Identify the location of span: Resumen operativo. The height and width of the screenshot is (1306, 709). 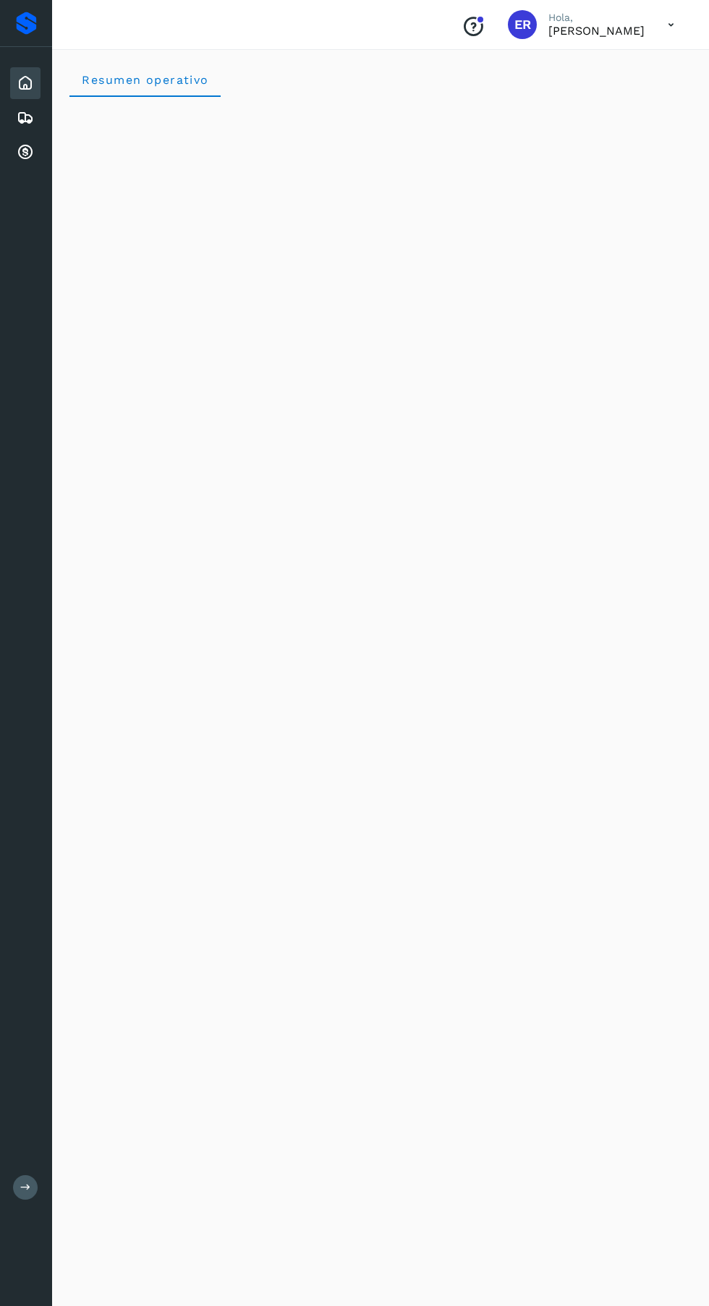
(145, 80).